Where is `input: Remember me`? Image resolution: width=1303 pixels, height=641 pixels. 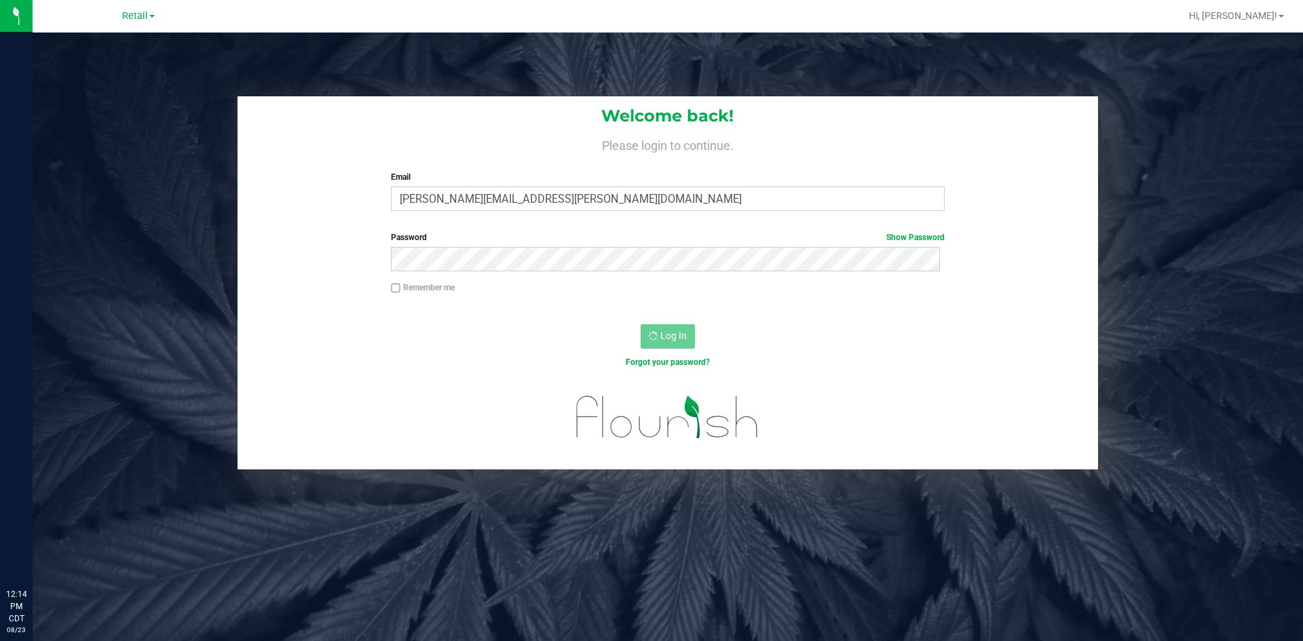 input: Remember me is located at coordinates (396, 288).